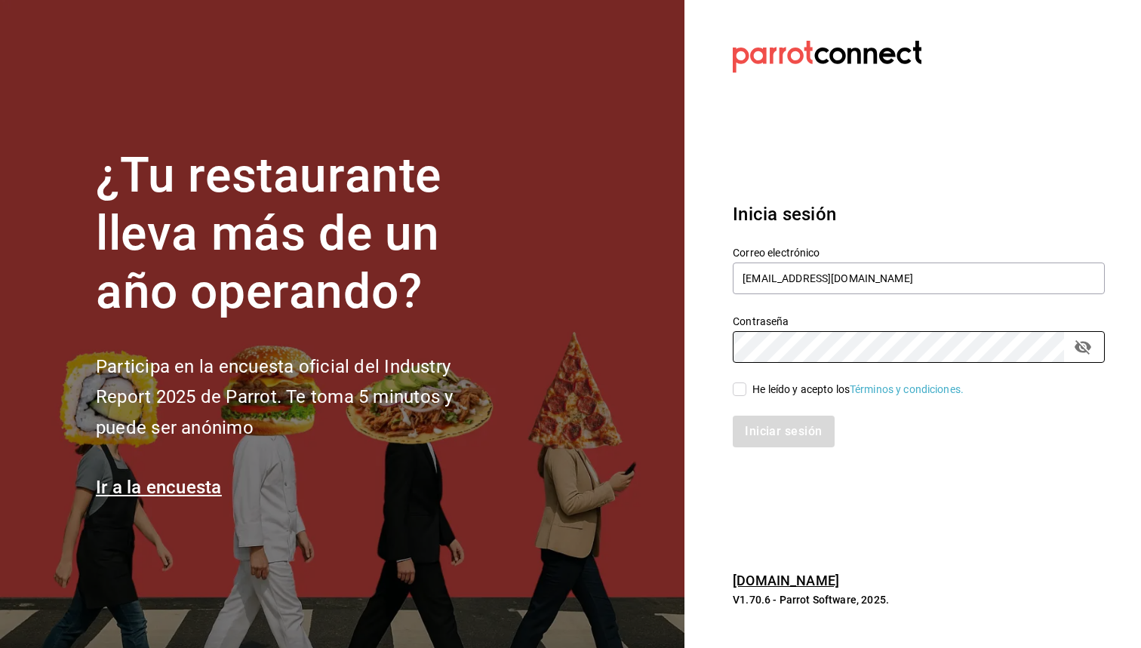  I want to click on h3: Inicia sesión, so click(918, 214).